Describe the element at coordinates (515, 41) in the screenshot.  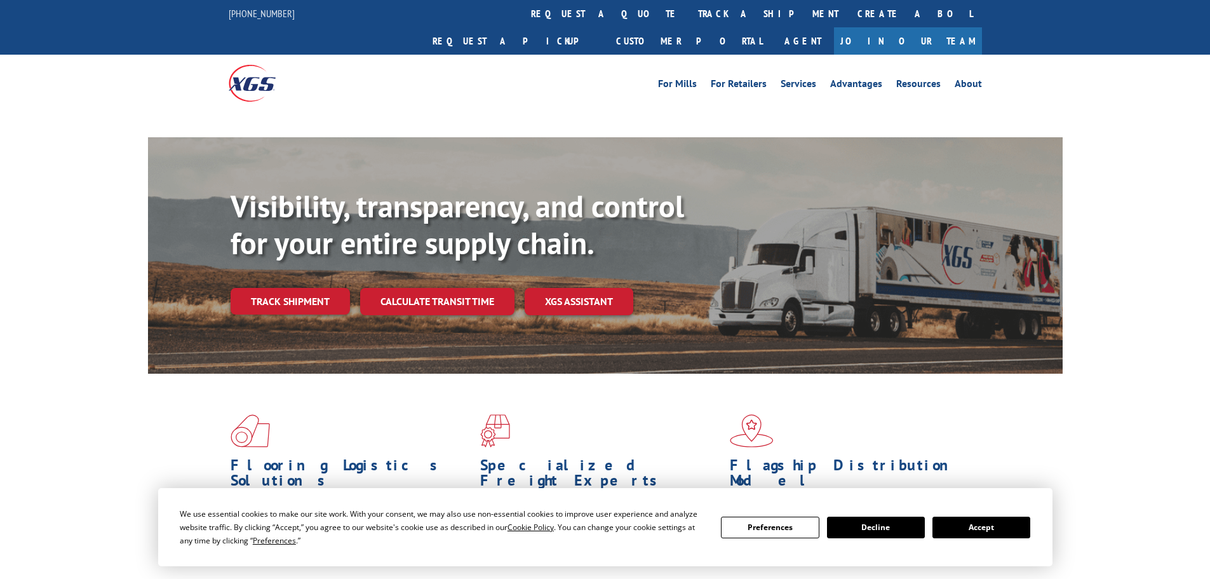
I see `a: Request a pickup` at that location.